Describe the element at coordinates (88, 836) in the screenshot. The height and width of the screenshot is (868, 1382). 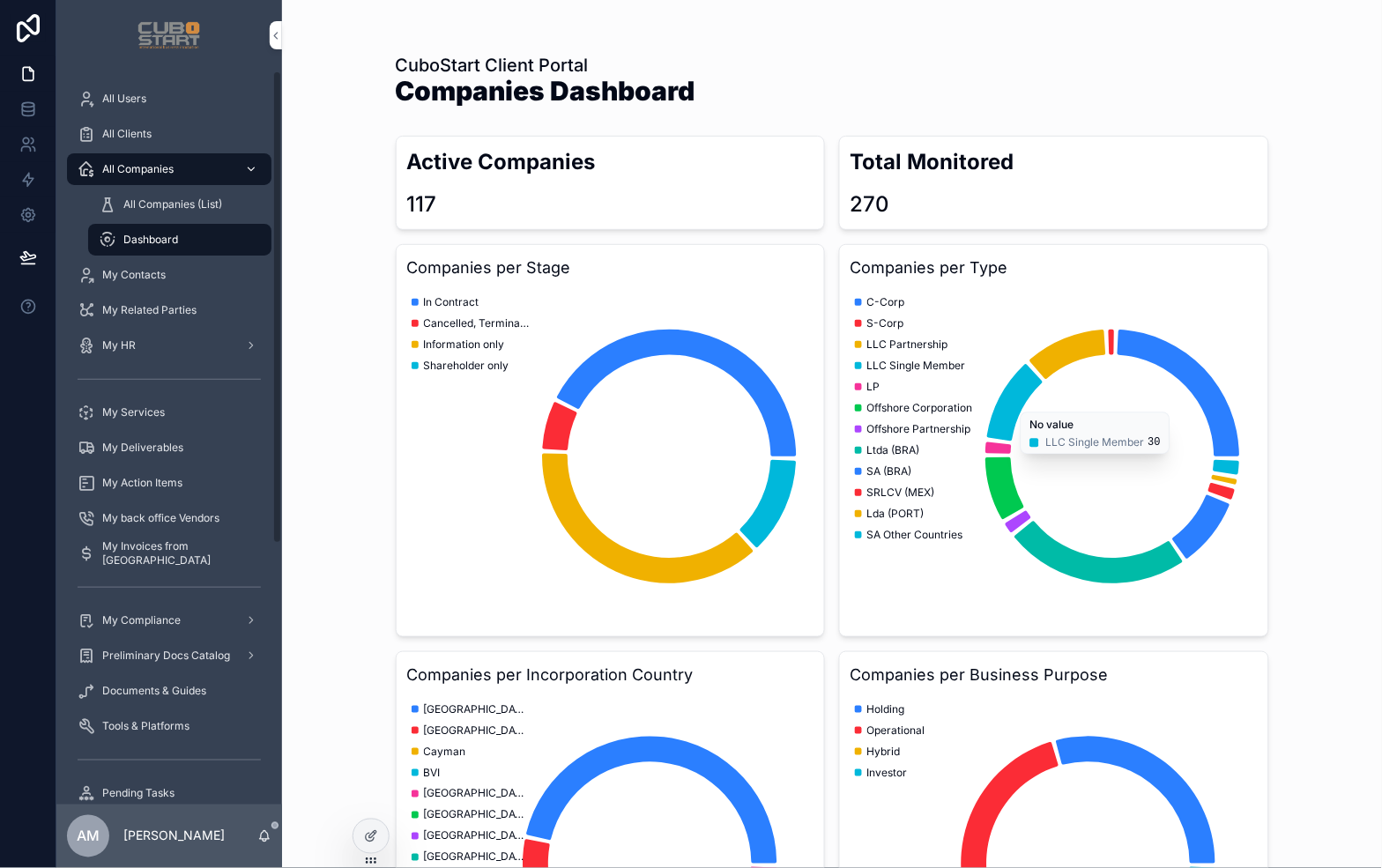
I see `span: AM` at that location.